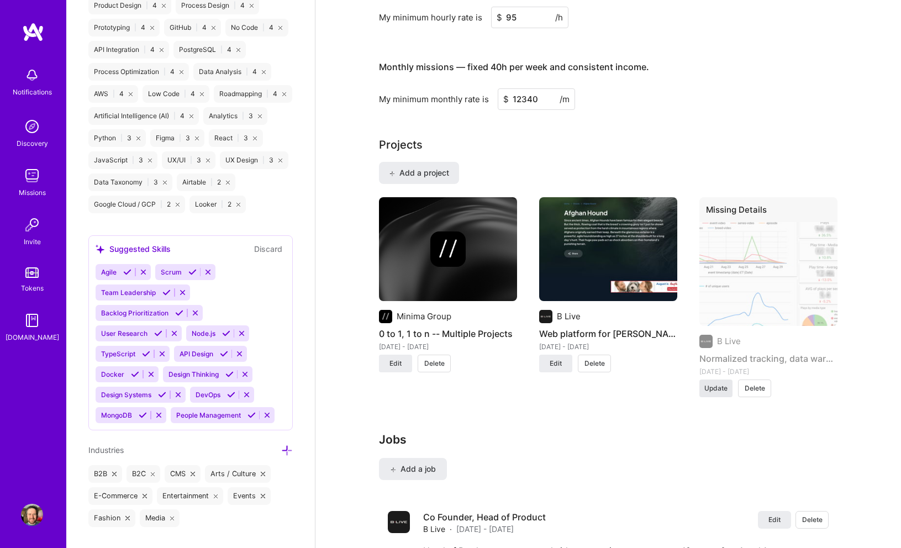 Image resolution: width=901 pixels, height=548 pixels. What do you see at coordinates (32, 321) in the screenshot?
I see `img: guide book` at bounding box center [32, 321].